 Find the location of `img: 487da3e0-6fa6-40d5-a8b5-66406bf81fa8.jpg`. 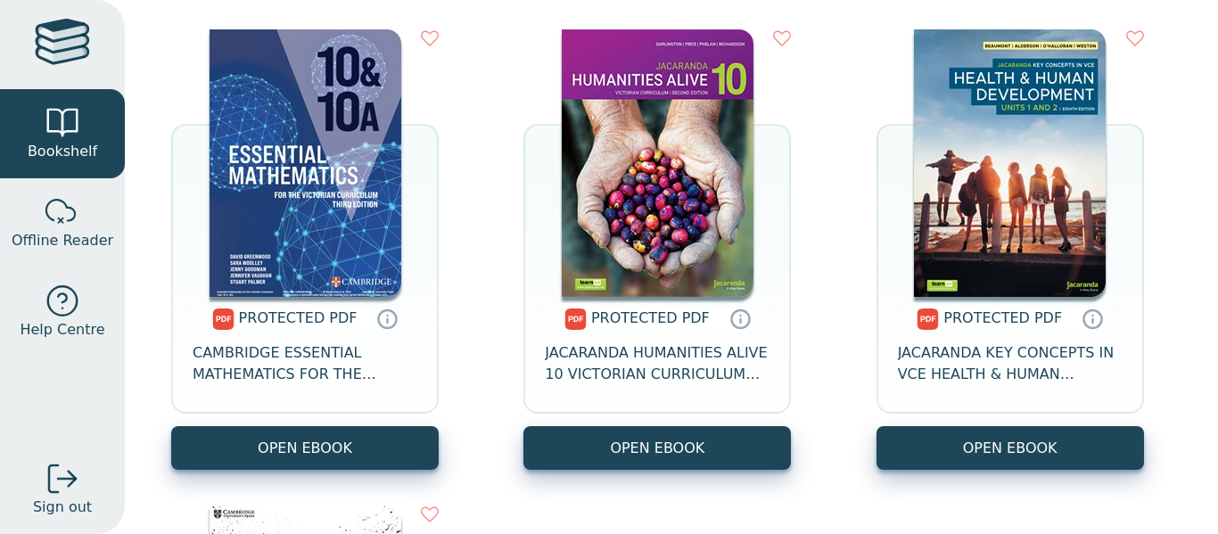

img: 487da3e0-6fa6-40d5-a8b5-66406bf81fa8.jpg is located at coordinates (657, 163).